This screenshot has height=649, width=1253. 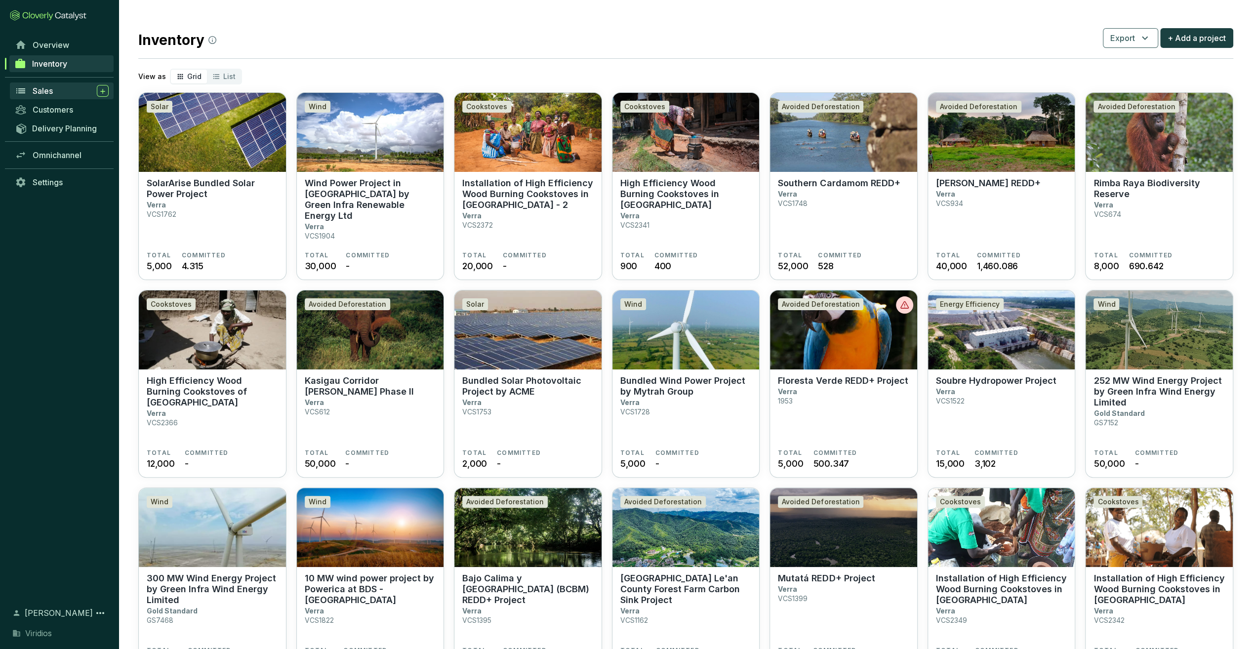 What do you see at coordinates (528, 330) in the screenshot?
I see `img: Bundled Solar Photovoltaic Project by ACME` at bounding box center [528, 330].